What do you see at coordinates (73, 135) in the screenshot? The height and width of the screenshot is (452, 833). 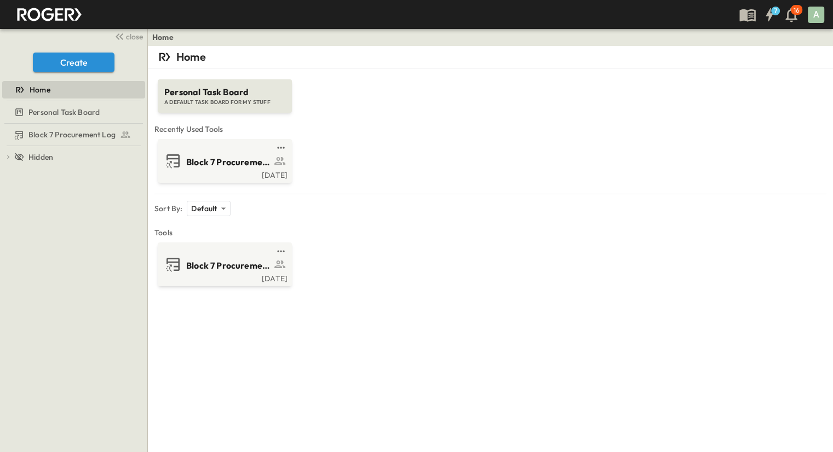 I see `div: Block 7 Procurement Logtest` at bounding box center [73, 135].